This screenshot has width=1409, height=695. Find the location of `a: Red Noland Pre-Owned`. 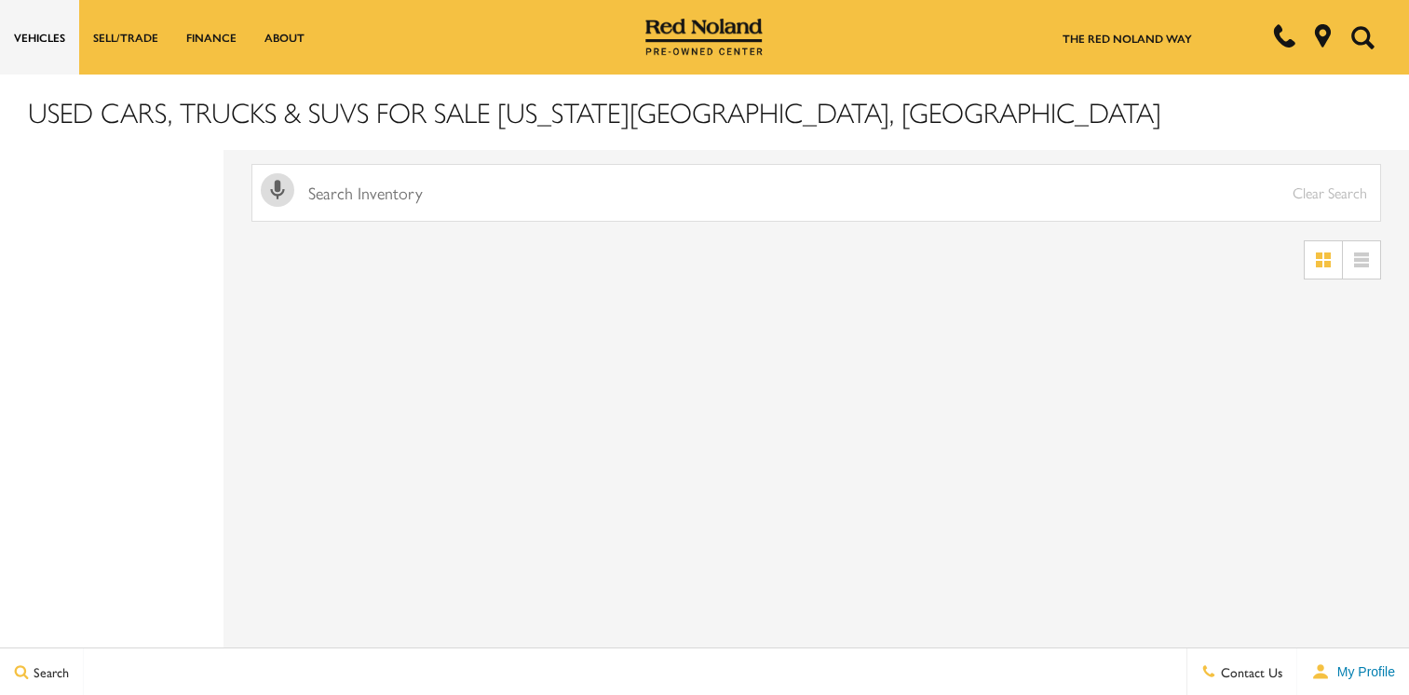

a: Red Noland Pre-Owned is located at coordinates (704, 34).